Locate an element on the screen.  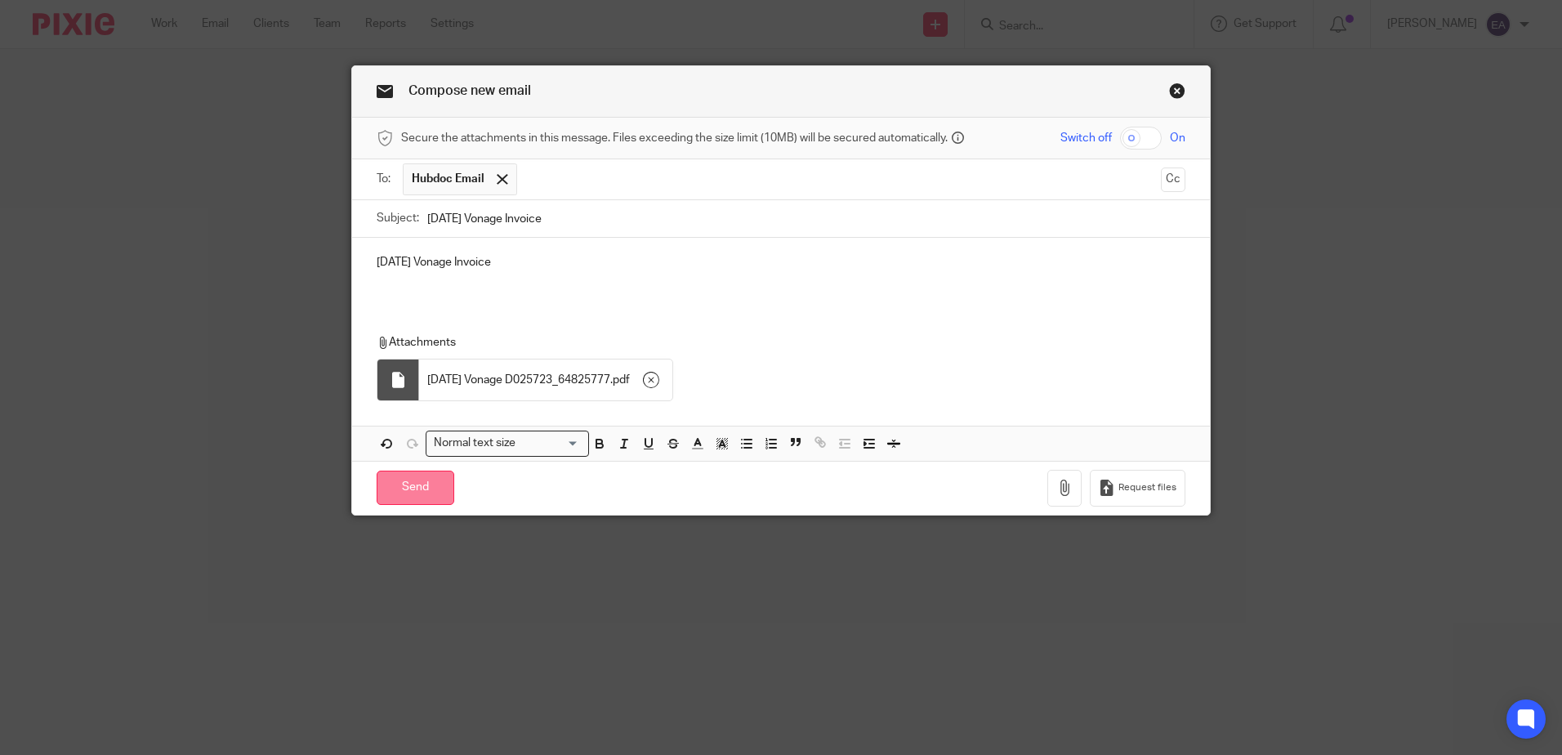
span: Hubdoc Email is located at coordinates (448, 179).